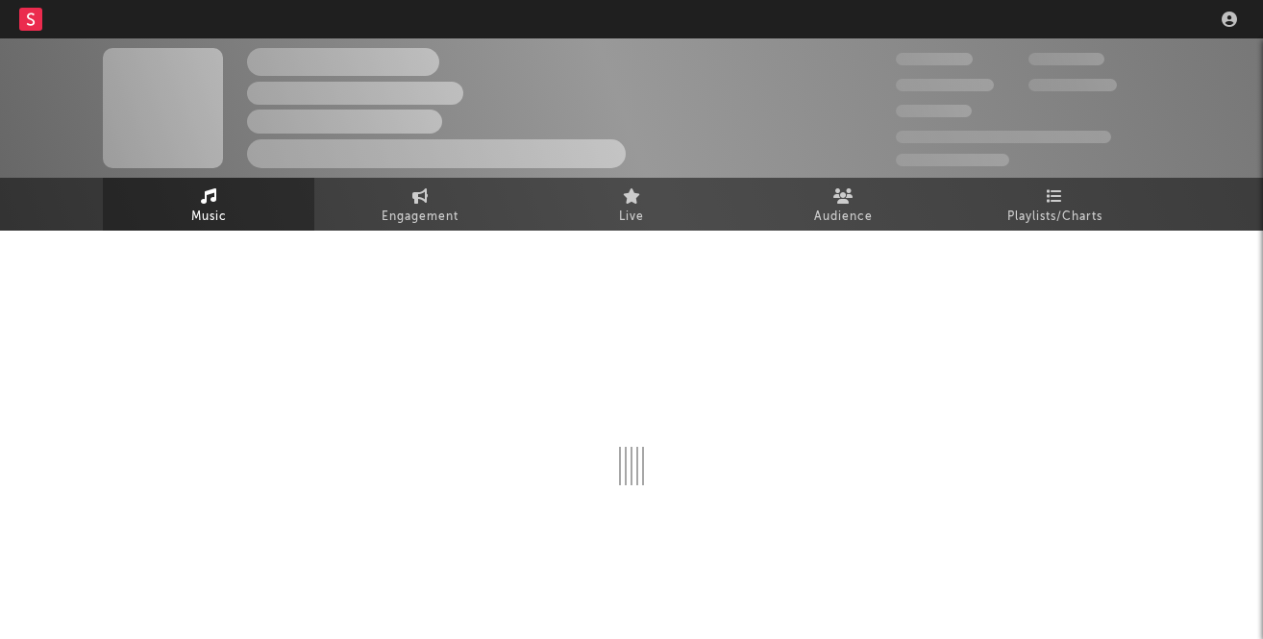 The height and width of the screenshot is (639, 1263). What do you see at coordinates (420, 217) in the screenshot?
I see `span: Engagement` at bounding box center [420, 217].